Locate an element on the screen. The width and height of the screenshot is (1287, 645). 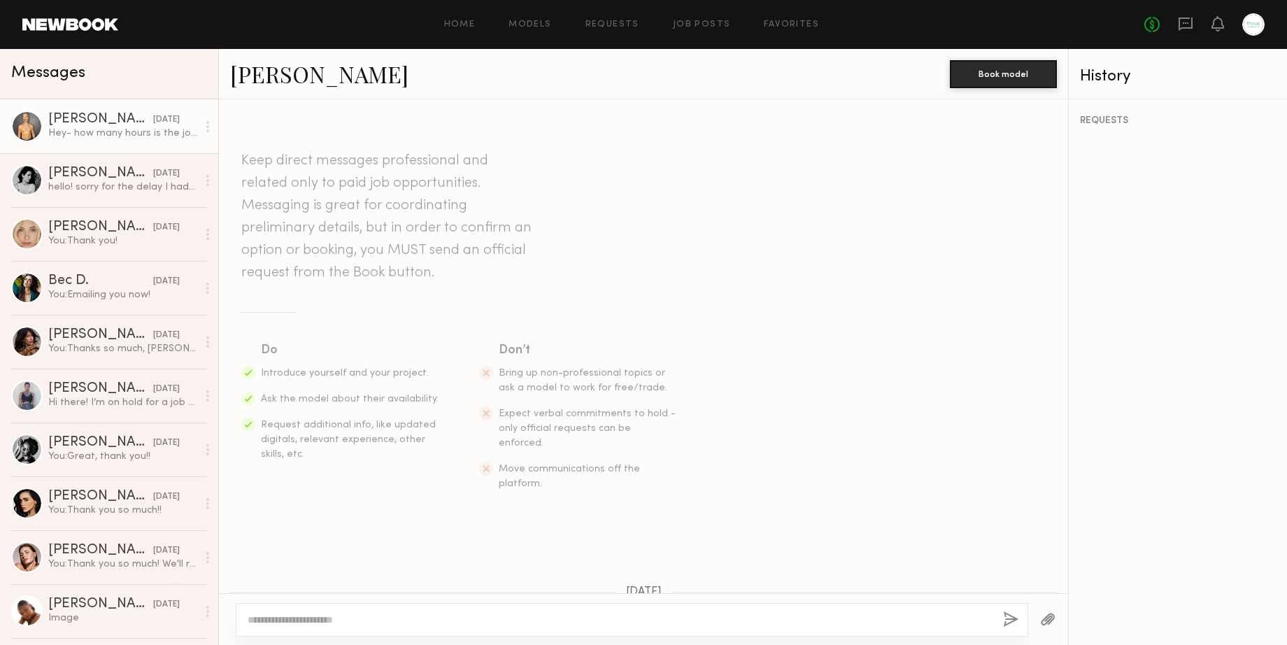
span: Messages is located at coordinates (48, 73).